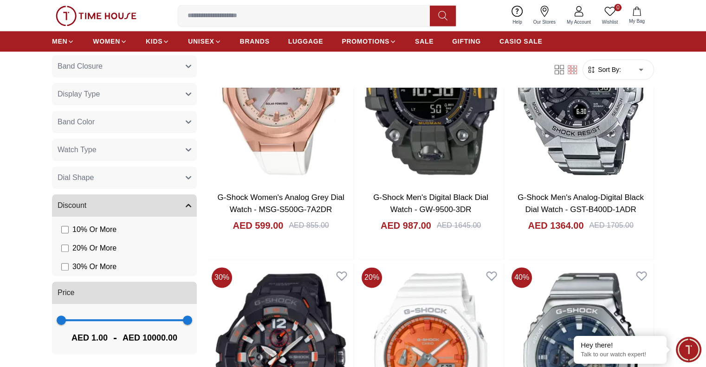 The image size is (706, 367). What do you see at coordinates (258, 226) in the screenshot?
I see `h4: AED 599.00` at bounding box center [258, 226].